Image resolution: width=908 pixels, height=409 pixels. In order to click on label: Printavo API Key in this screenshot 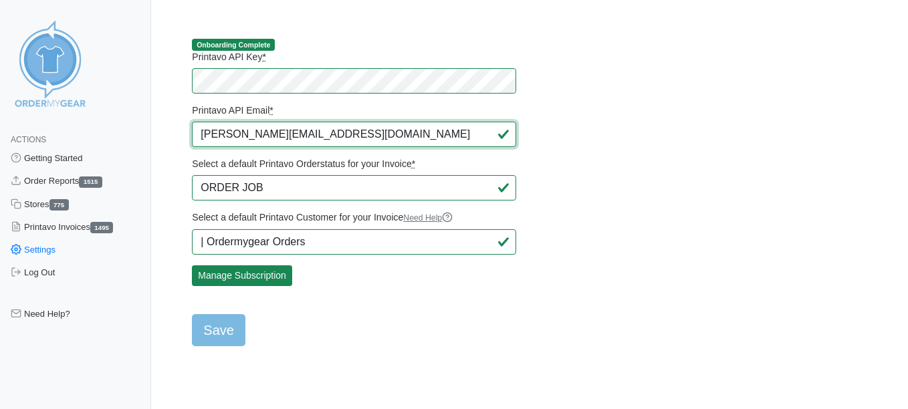, I will do `click(354, 57)`.